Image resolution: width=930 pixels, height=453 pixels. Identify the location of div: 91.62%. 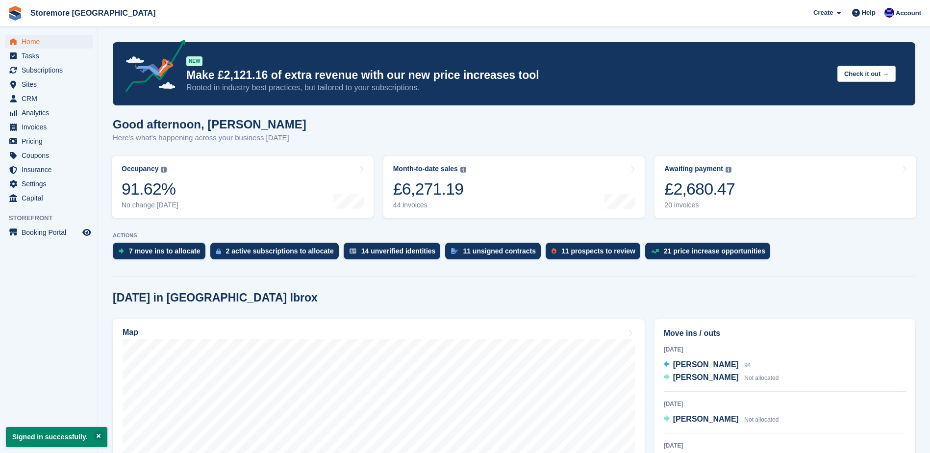
(150, 189).